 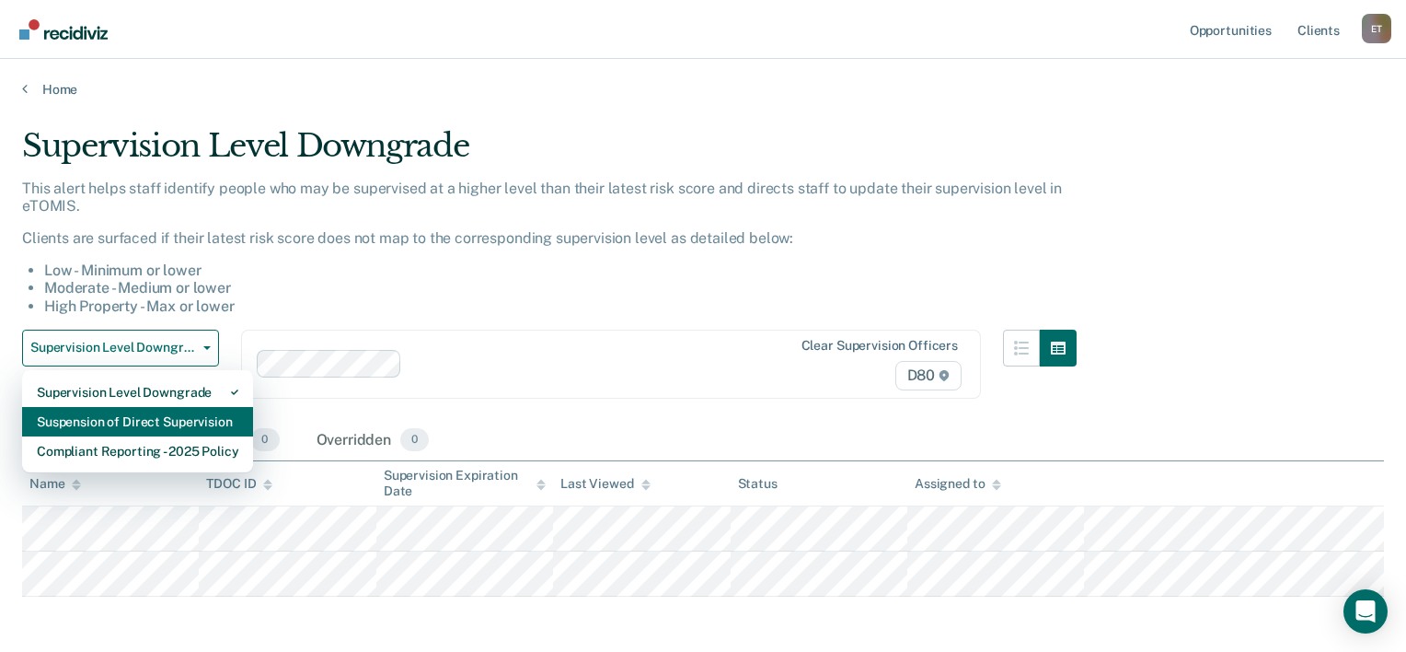 What do you see at coordinates (561, 270) in the screenshot?
I see `li: Low - Minimum or lower` at bounding box center [561, 270].